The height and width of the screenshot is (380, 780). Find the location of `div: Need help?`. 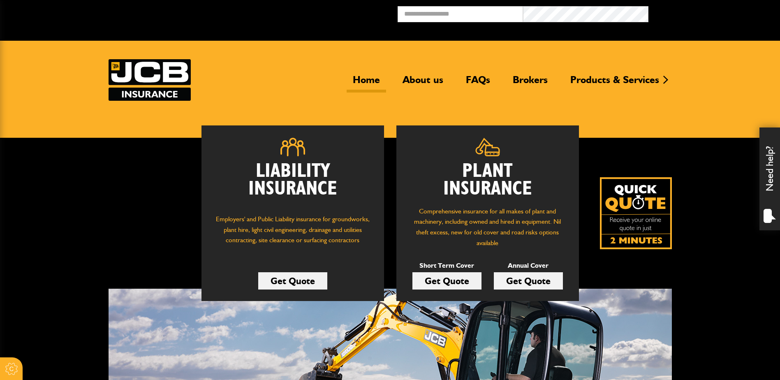

div: Need help? is located at coordinates (770, 179).